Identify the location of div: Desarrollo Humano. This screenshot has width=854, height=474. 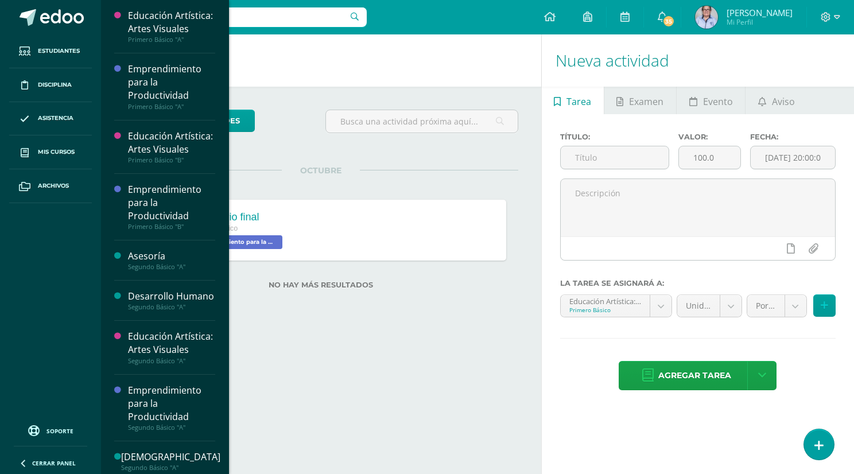
(172, 296).